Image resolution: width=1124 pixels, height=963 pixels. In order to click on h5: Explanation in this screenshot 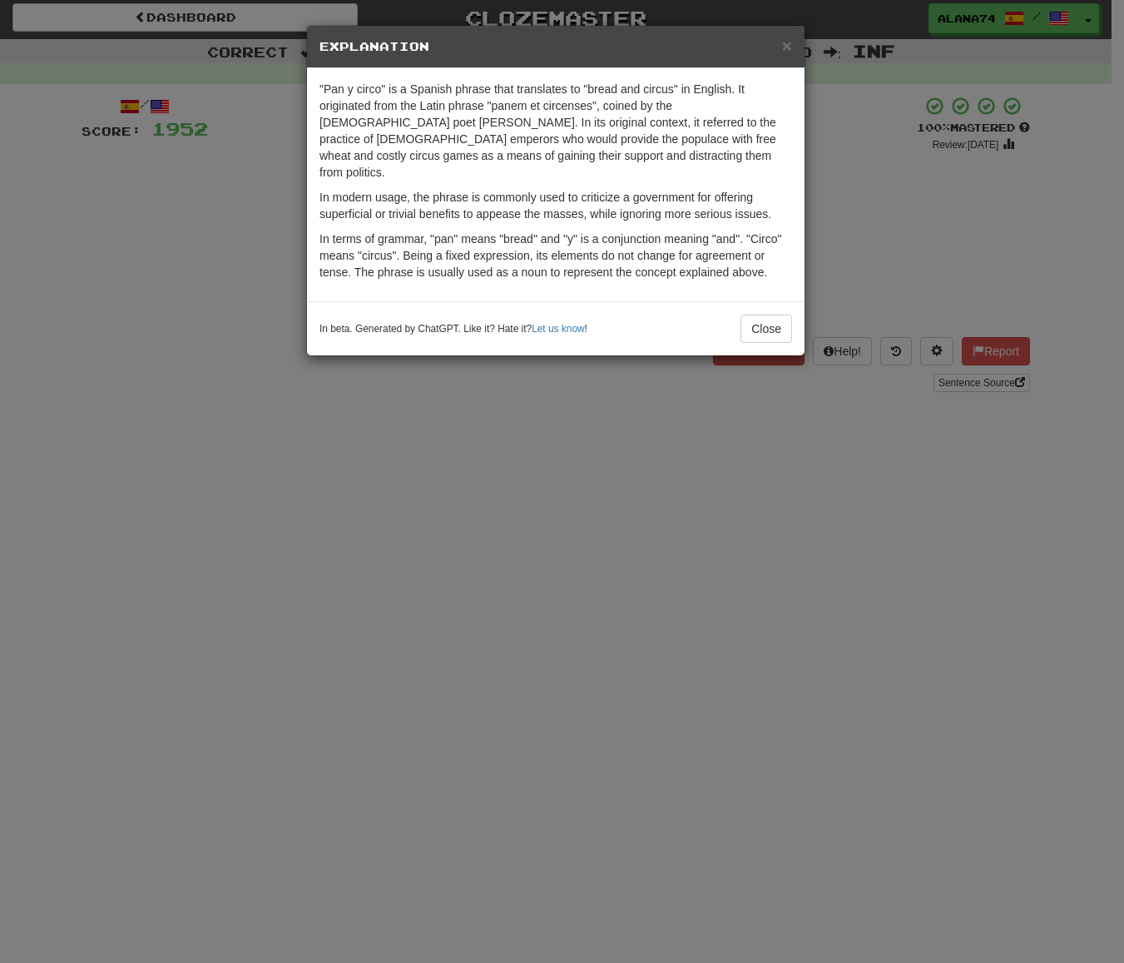, I will do `click(556, 47)`.